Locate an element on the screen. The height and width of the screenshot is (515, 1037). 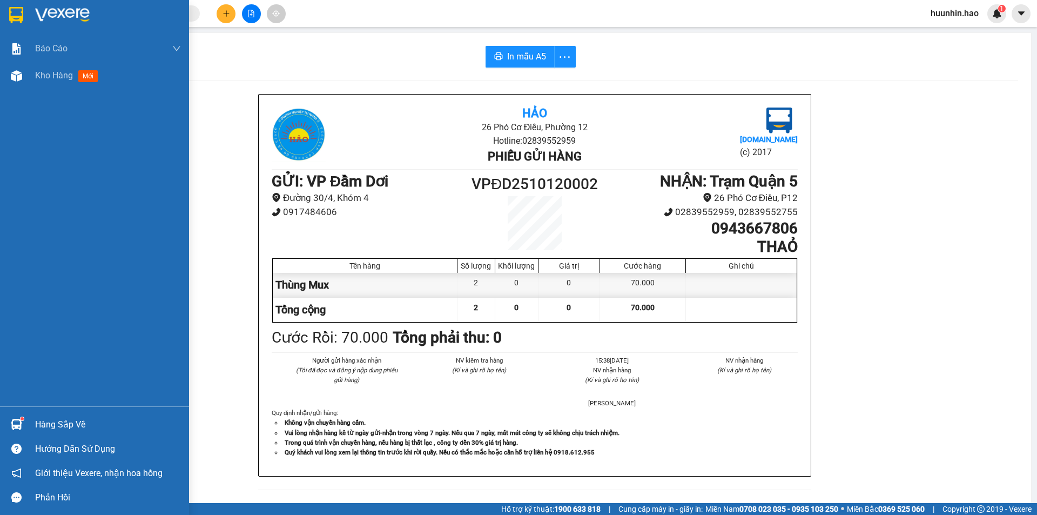
div: Số lượng is located at coordinates (476, 266).